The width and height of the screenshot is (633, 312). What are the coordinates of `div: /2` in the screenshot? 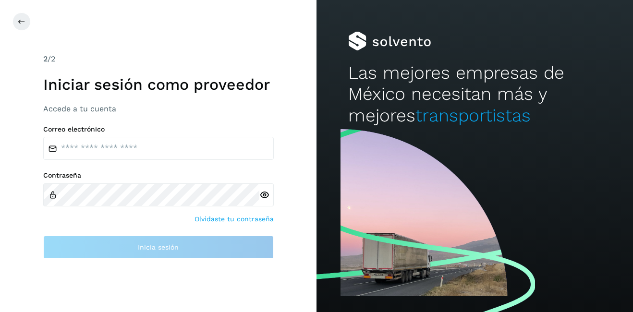 It's located at (158, 59).